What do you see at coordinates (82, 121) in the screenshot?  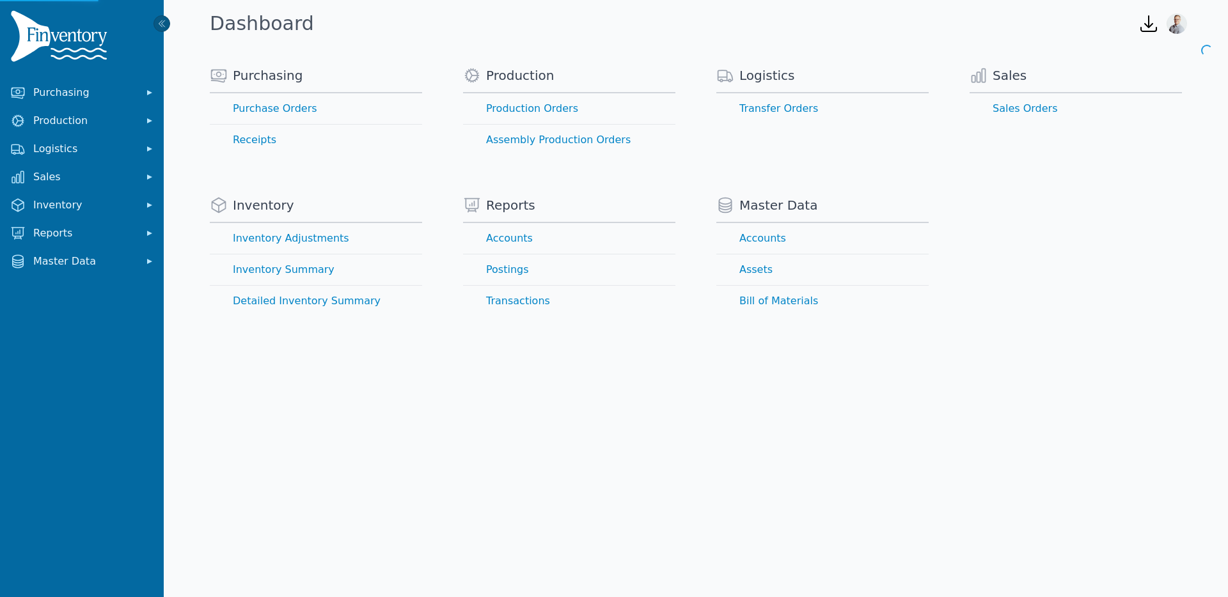 I see `button: Production` at bounding box center [82, 121].